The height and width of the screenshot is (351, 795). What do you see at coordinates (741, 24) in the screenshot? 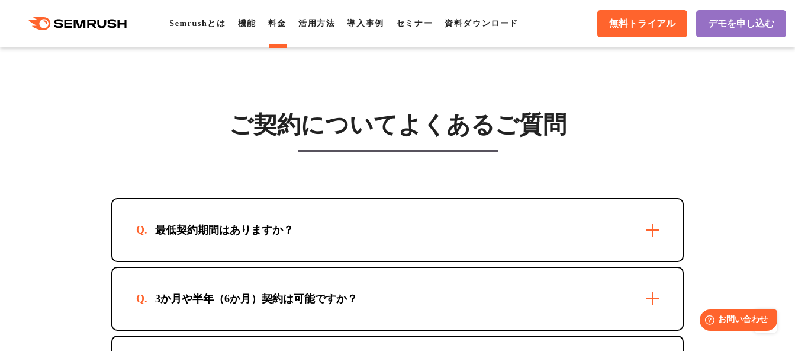
I see `a: デモを申し込む` at bounding box center [741, 24].